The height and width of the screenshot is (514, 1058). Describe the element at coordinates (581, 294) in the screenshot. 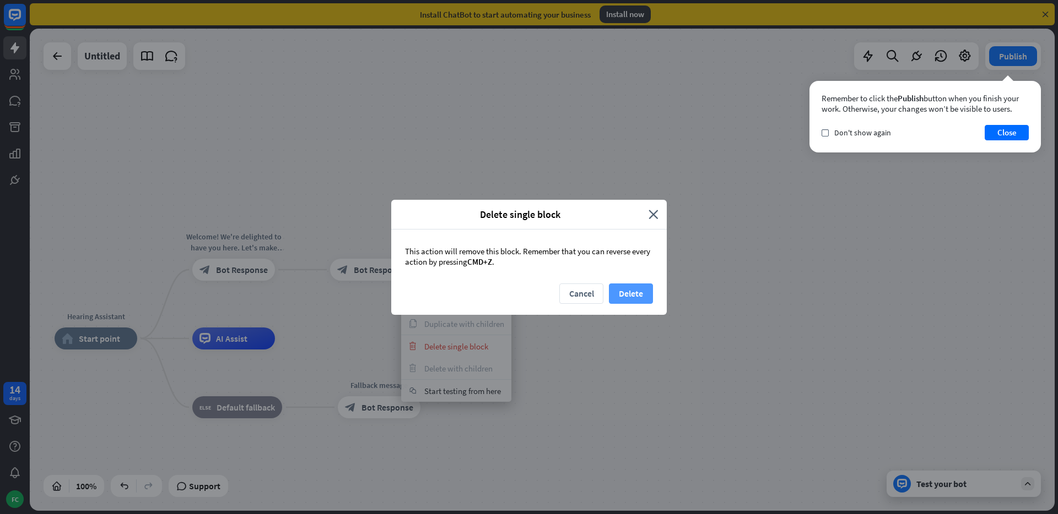

I see `button: Cancel` at that location.